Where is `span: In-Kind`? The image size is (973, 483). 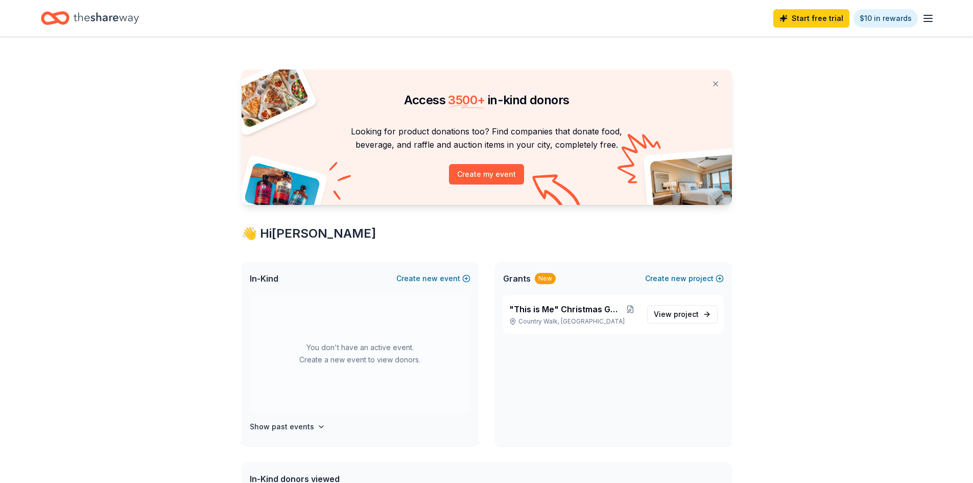 span: In-Kind is located at coordinates (264, 278).